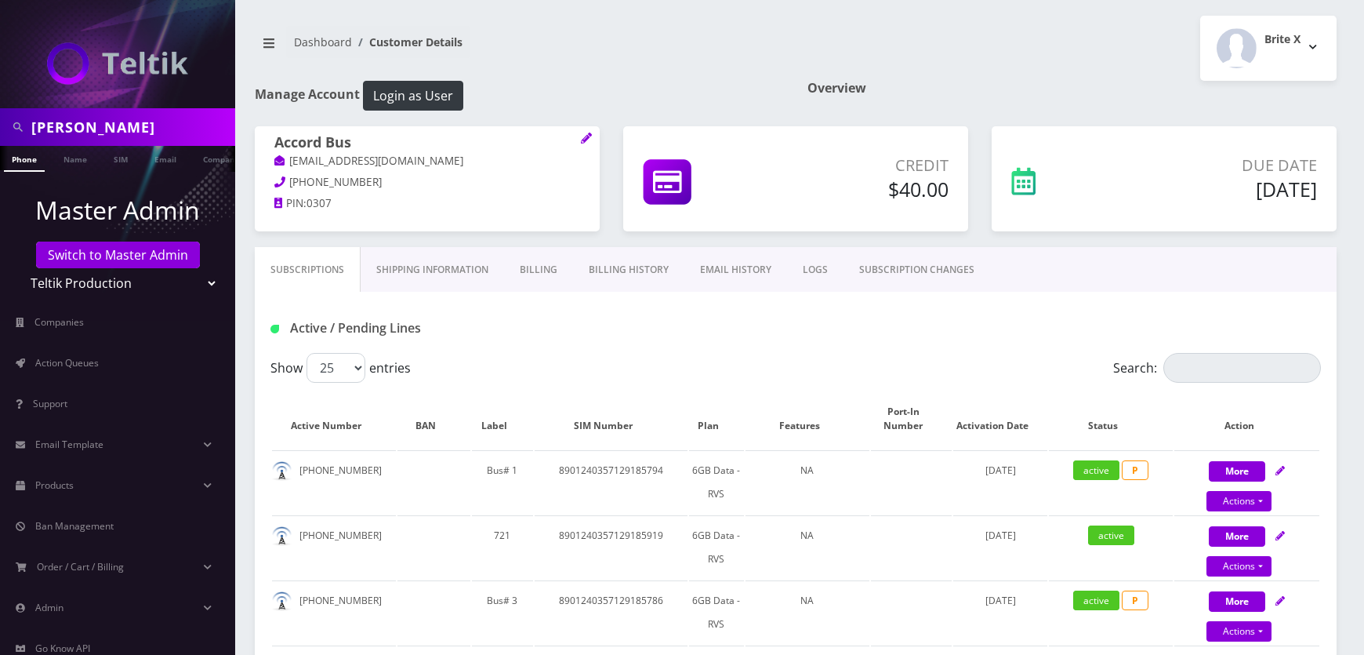 This screenshot has width=1364, height=655. What do you see at coordinates (74, 525) in the screenshot?
I see `span: Ban Management` at bounding box center [74, 525].